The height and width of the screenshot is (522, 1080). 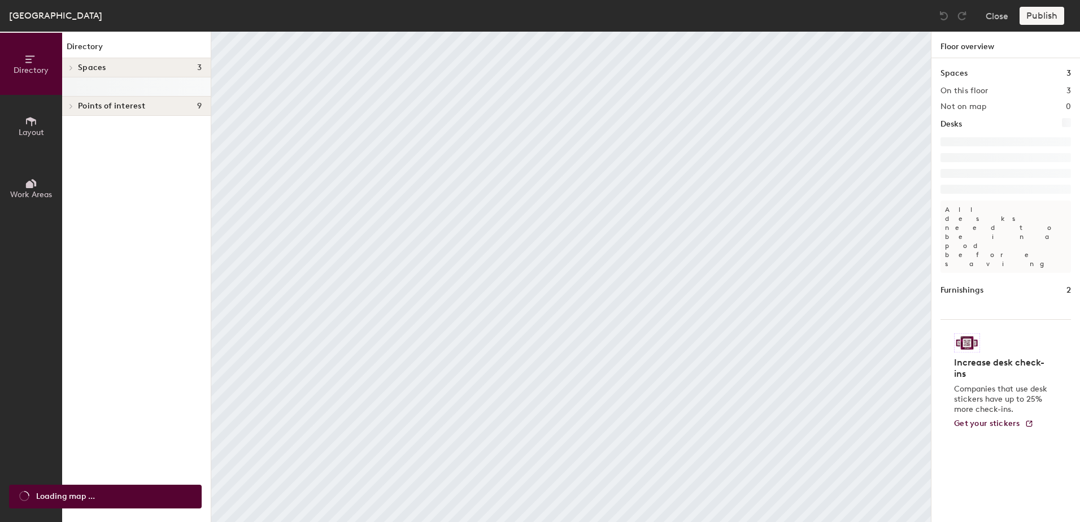 What do you see at coordinates (963, 107) in the screenshot?
I see `h2: Not on map` at bounding box center [963, 107].